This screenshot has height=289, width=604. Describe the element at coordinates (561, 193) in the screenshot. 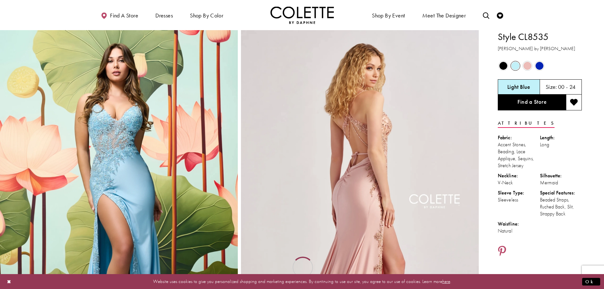

I see `div: Special Features:` at that location.